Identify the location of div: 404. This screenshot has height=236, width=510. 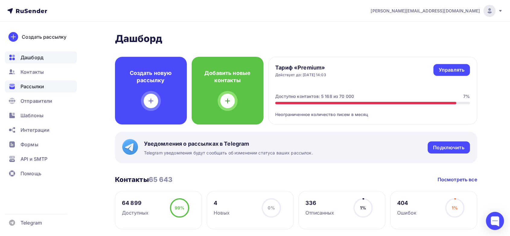
(407, 203).